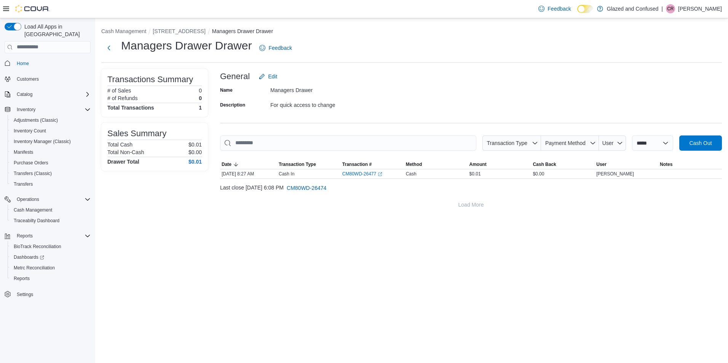  What do you see at coordinates (42, 142) in the screenshot?
I see `a: Inventory Manager (Classic)` at bounding box center [42, 142].